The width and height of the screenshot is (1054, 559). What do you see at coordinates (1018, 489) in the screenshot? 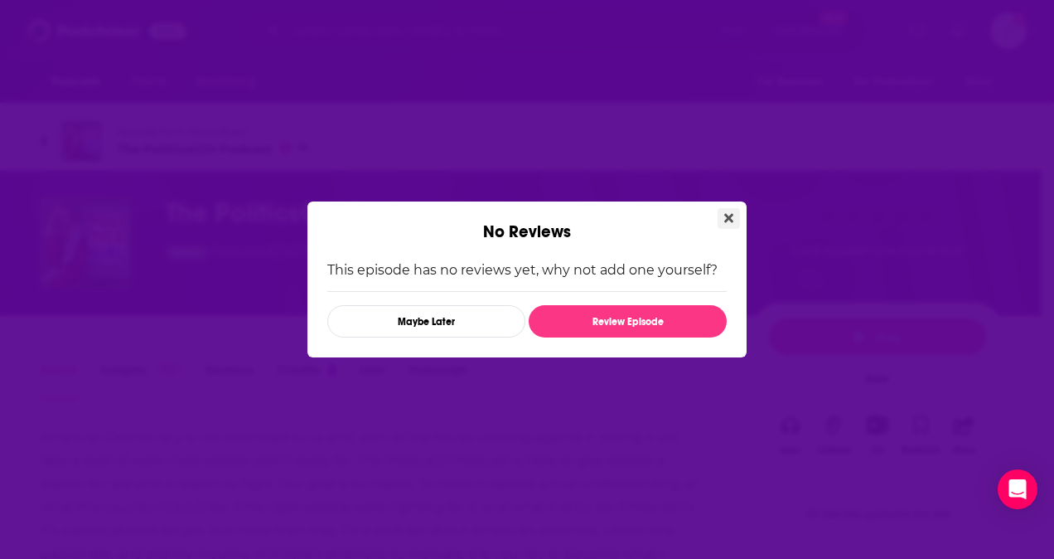
I see `div: Open Intercom Messenger` at bounding box center [1018, 489].